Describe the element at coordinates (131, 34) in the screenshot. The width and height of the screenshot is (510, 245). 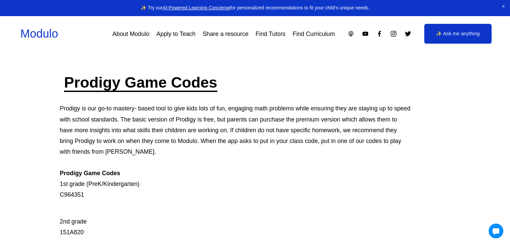
I see `a: About Modulo` at that location.